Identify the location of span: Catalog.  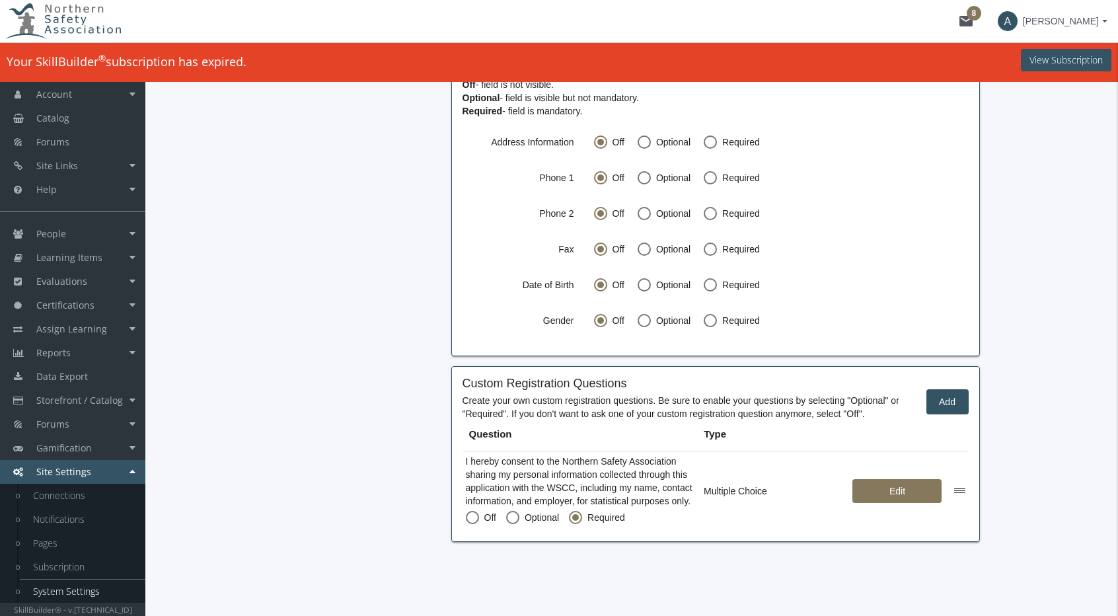
(53, 118).